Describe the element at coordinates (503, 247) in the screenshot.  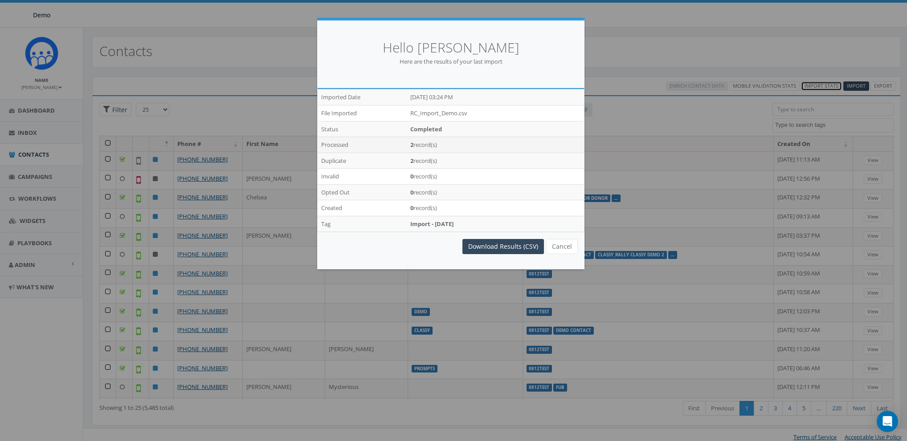
I see `a: Download Results (CSV)` at that location.